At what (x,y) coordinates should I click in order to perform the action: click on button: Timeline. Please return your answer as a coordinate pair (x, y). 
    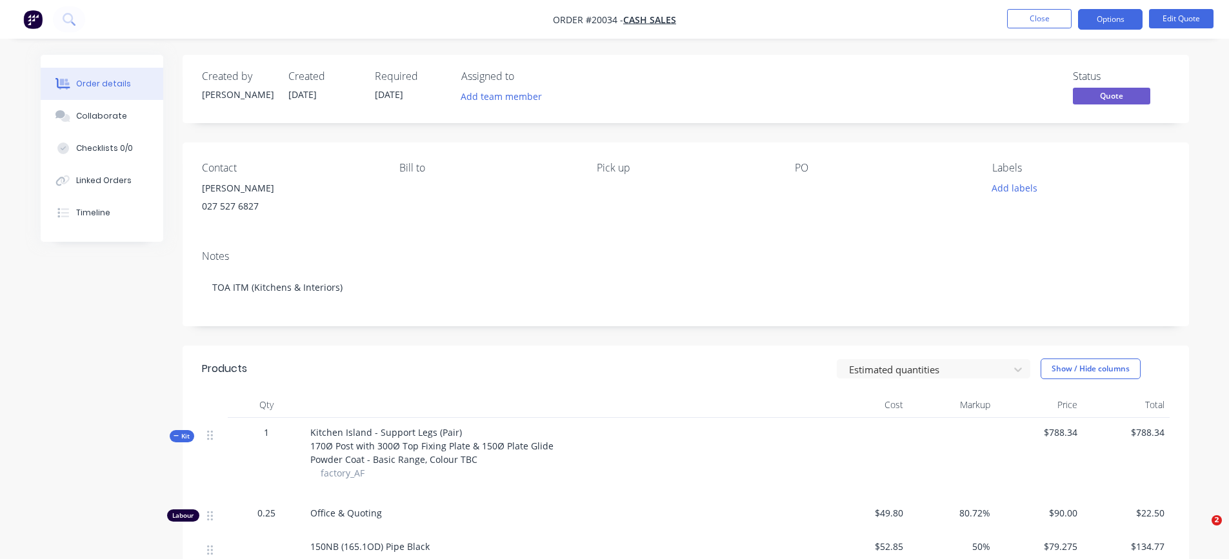
    Looking at the image, I should click on (102, 213).